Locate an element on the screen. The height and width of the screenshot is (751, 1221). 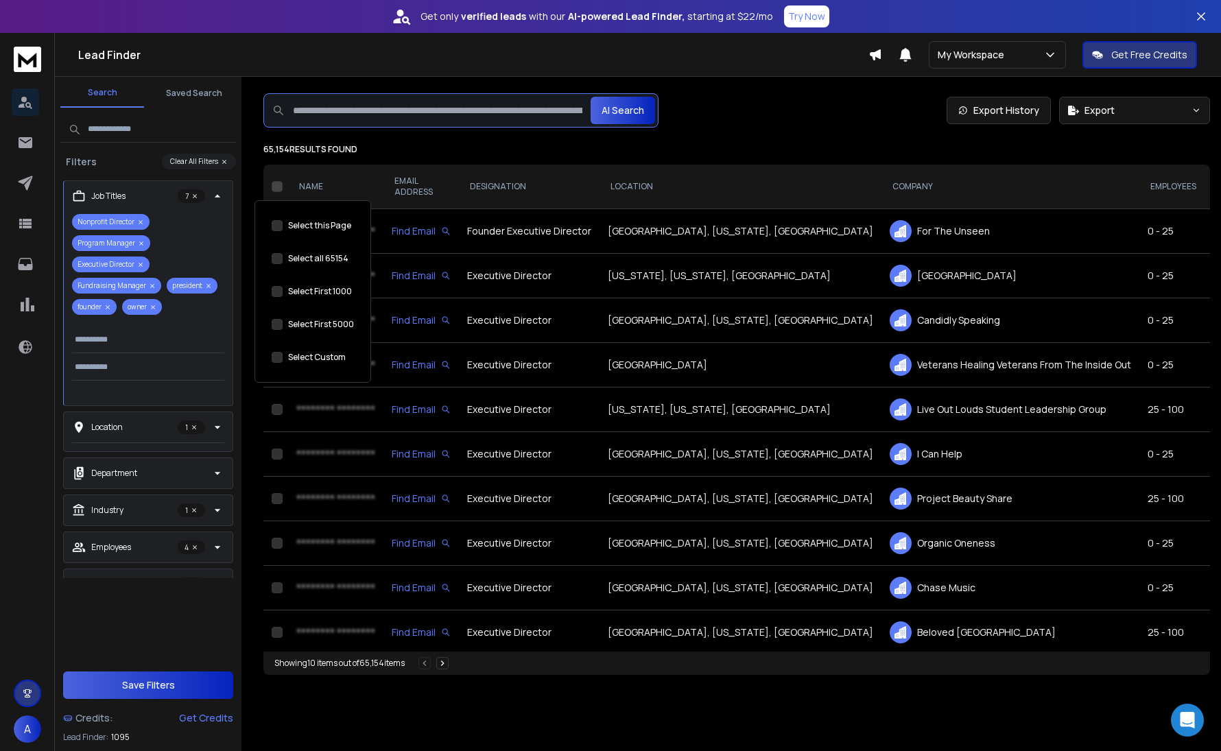
p: owner is located at coordinates (142, 307).